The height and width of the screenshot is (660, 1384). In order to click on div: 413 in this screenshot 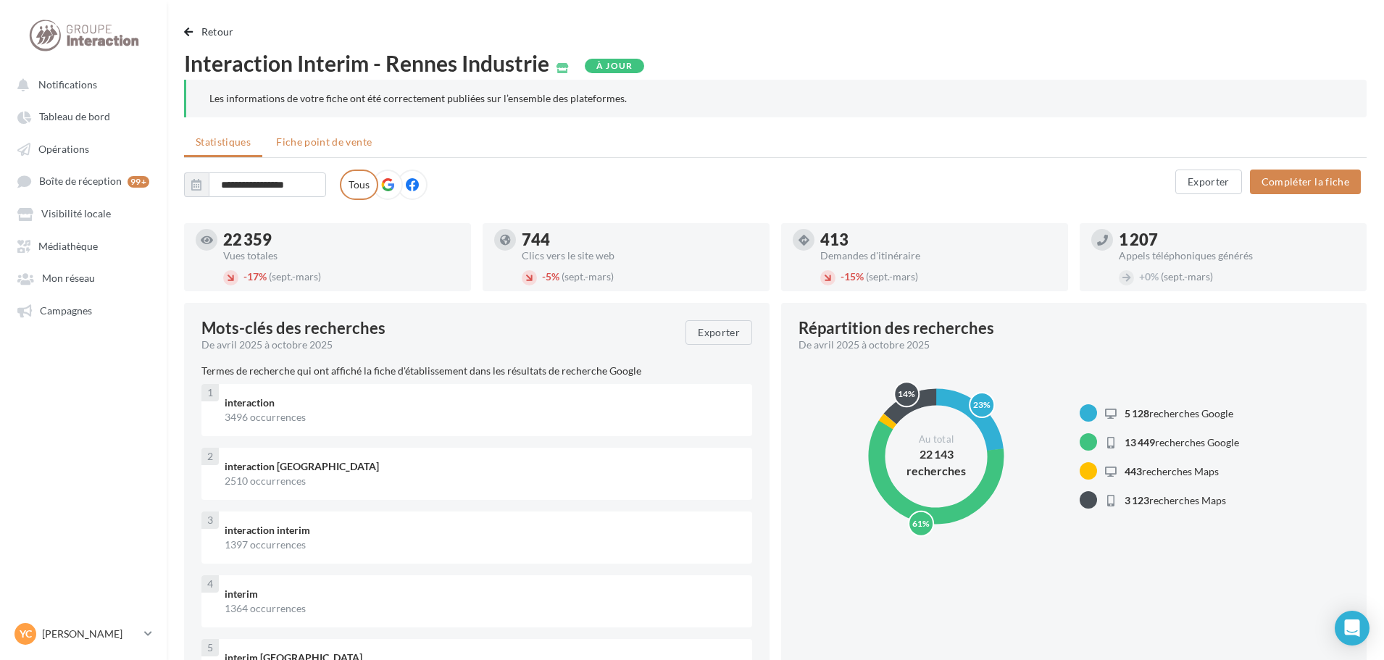, I will do `click(938, 240)`.